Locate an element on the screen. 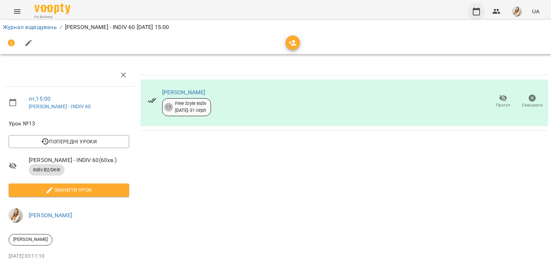 The width and height of the screenshot is (551, 262). button: Скасувати is located at coordinates (532, 101).